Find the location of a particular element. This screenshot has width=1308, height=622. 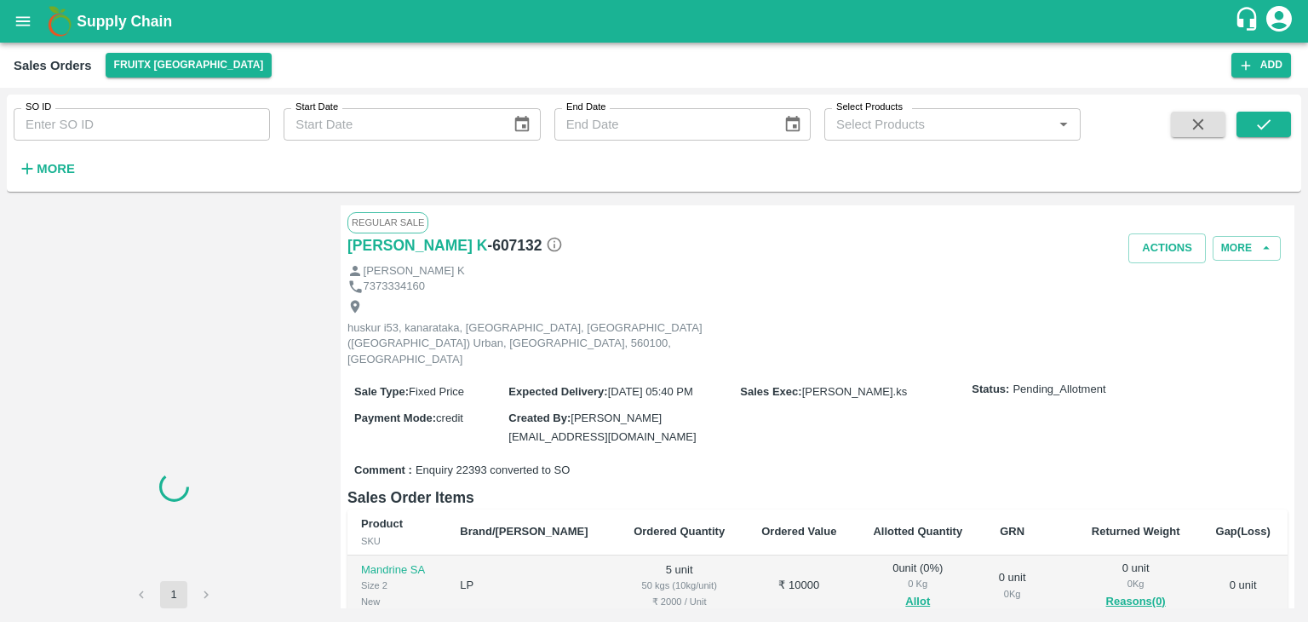

b: Gap(Loss) is located at coordinates (1244, 531).